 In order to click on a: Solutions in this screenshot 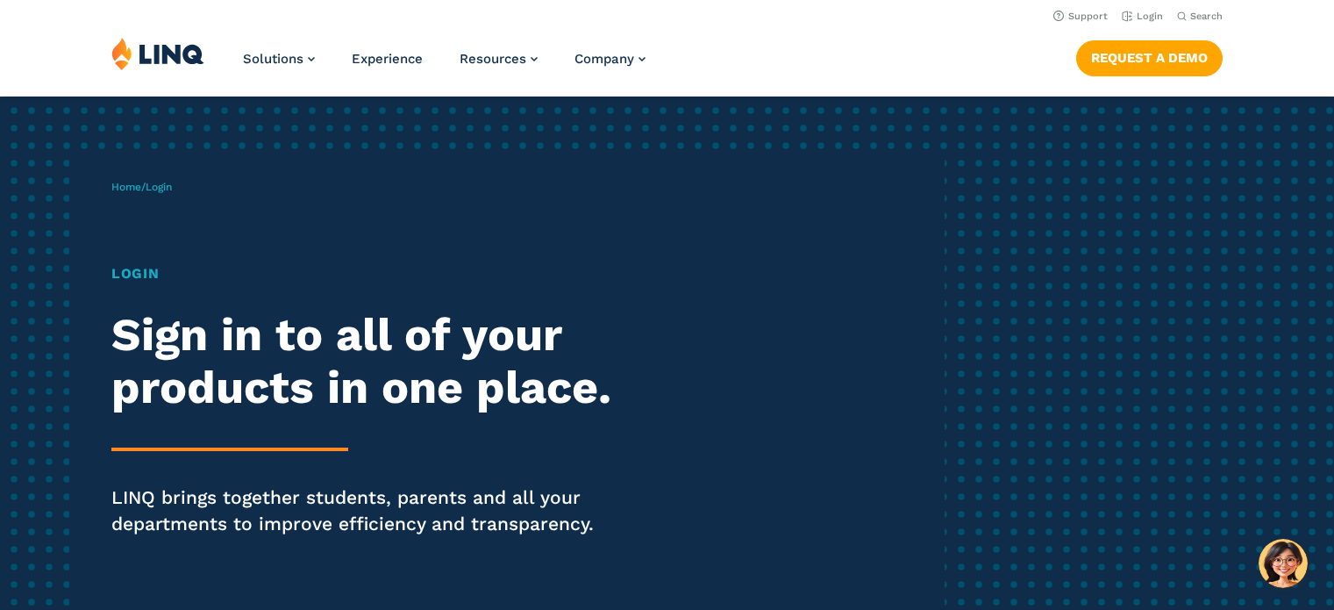, I will do `click(279, 59)`.